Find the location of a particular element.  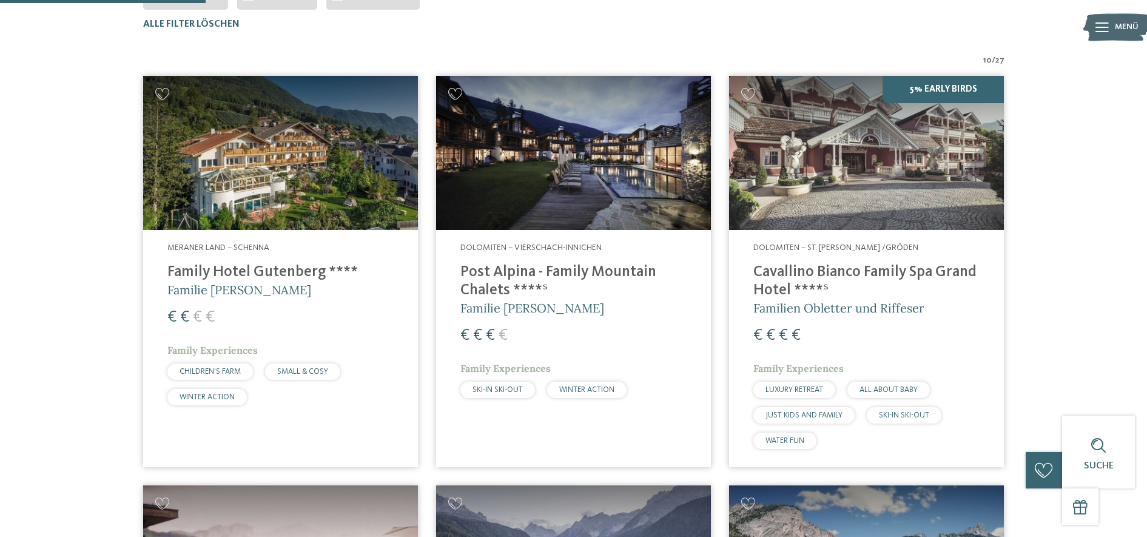

span: 27 is located at coordinates (1000, 61).